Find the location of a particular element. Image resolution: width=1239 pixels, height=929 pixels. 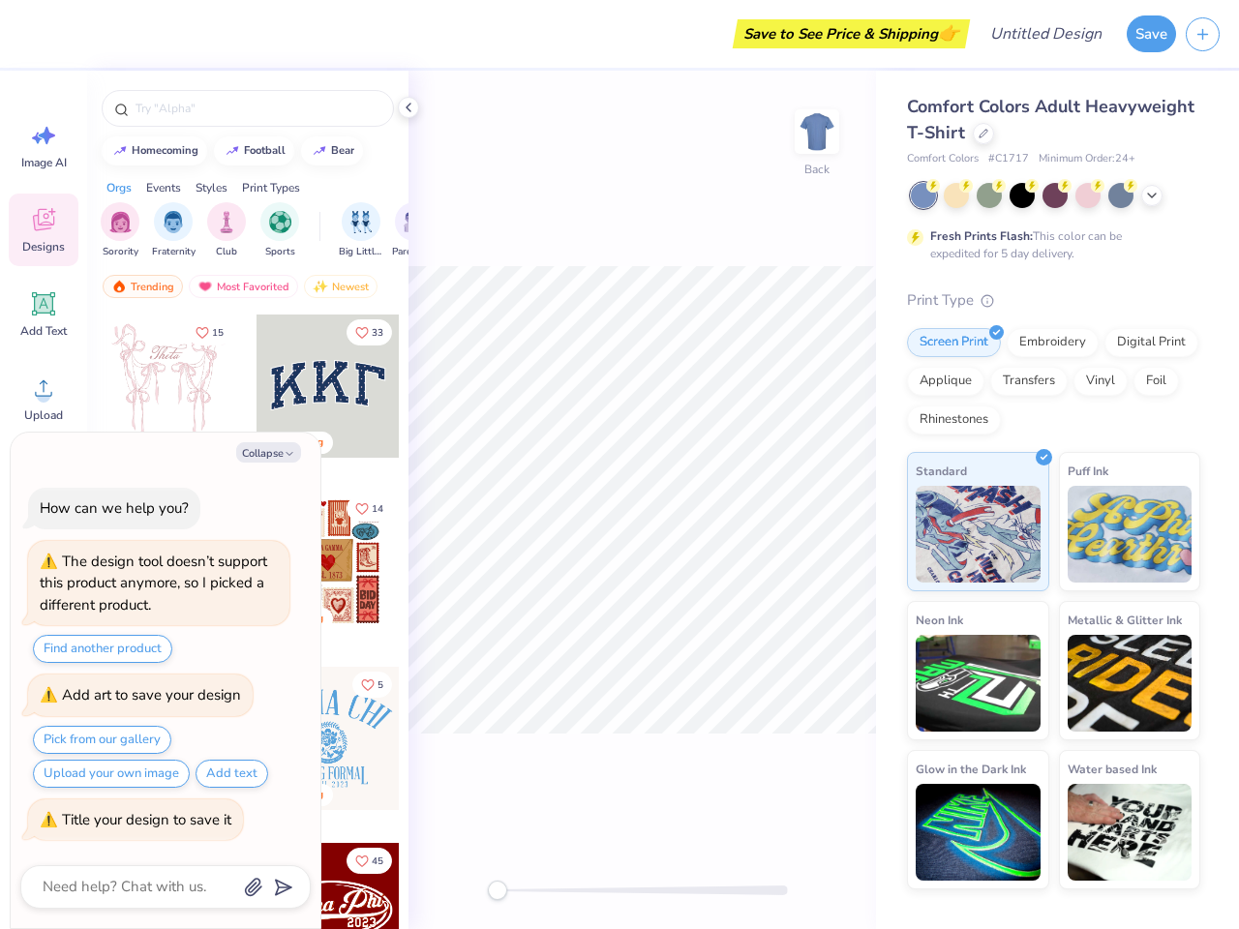

div: Transfers is located at coordinates (1029, 381).